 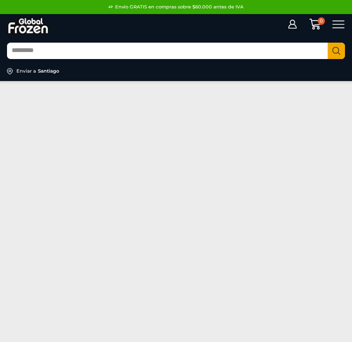 What do you see at coordinates (26, 71) in the screenshot?
I see `div: Enviar a` at bounding box center [26, 71].